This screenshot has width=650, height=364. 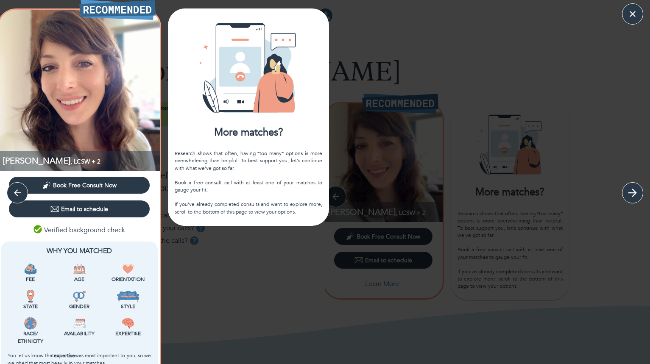 What do you see at coordinates (81, 161) in the screenshot?
I see `p: LCSW, SIFI, Coaching` at bounding box center [81, 161].